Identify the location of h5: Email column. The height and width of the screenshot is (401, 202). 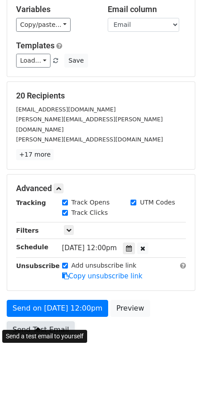
(147, 9).